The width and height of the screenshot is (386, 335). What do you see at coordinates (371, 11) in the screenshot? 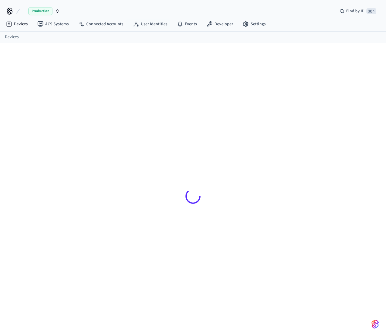
I see `span: ⌘ K` at bounding box center [371, 11].